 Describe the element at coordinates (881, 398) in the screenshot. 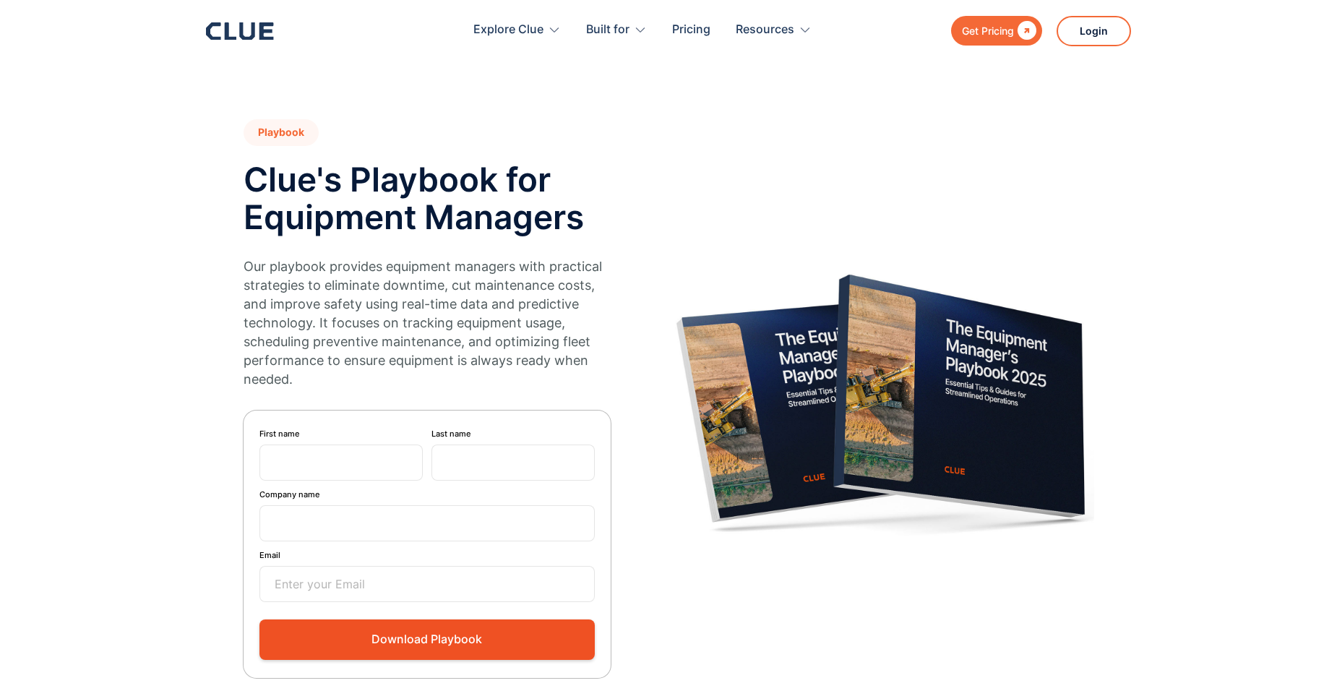

I see `img: Main image of the equipment manager playbook 2025` at that location.